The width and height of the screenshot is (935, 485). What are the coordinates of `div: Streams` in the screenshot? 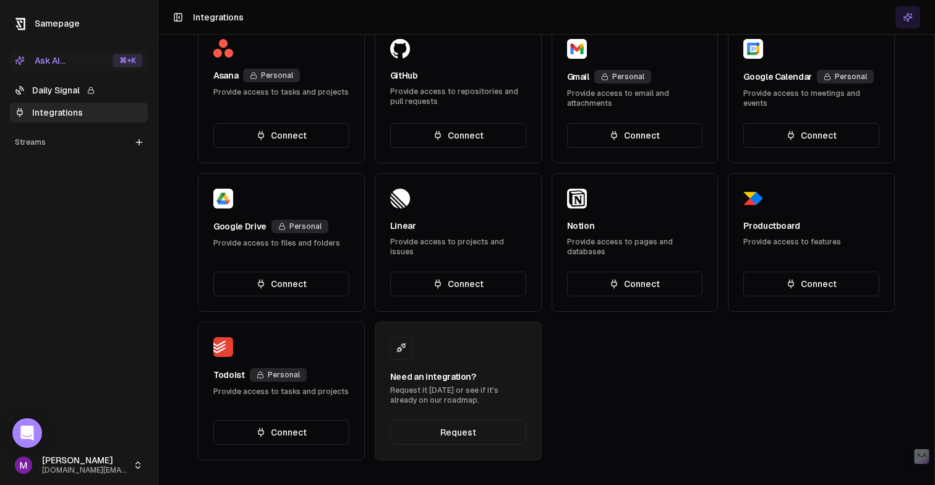 It's located at (79, 142).